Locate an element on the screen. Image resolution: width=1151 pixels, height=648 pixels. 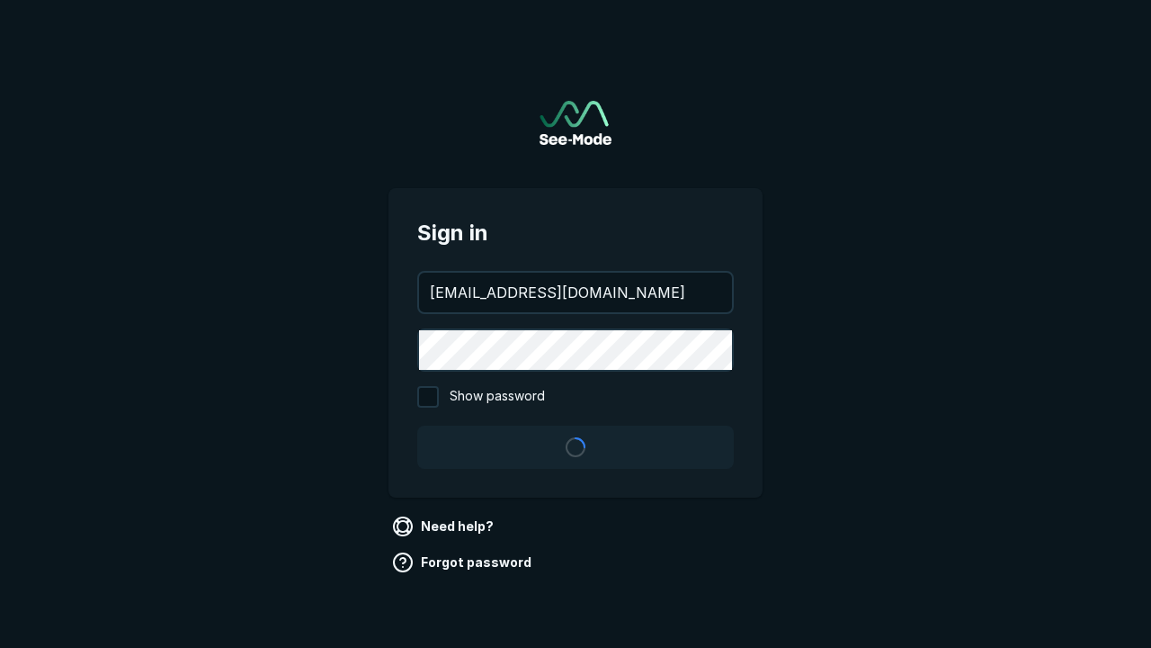
input: your@email.com is located at coordinates (576, 292).